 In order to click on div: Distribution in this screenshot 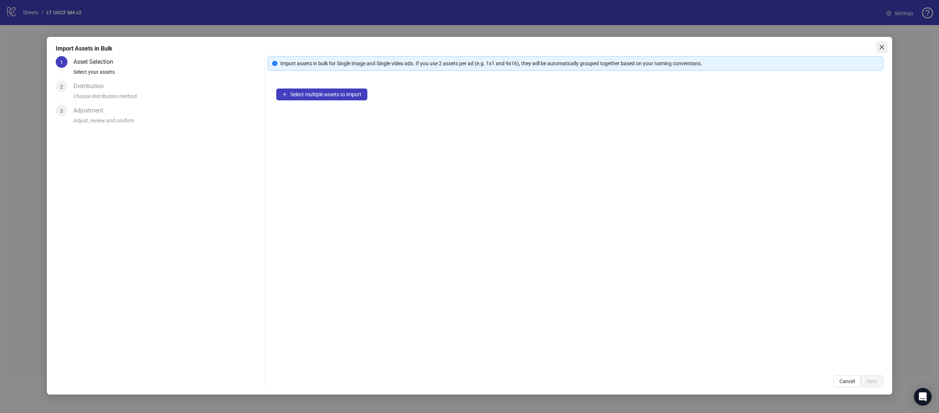, I will do `click(92, 86)`.